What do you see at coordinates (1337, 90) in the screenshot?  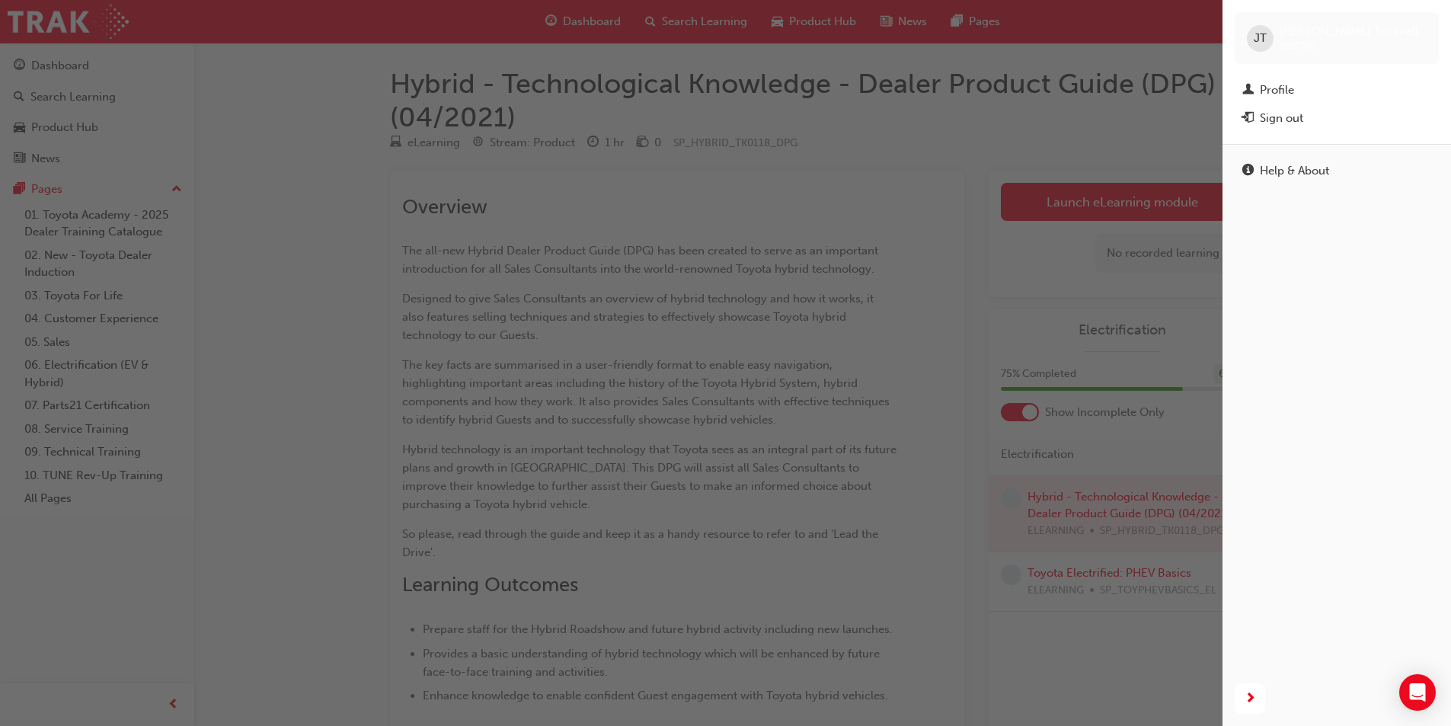 I see `a: Profile` at bounding box center [1337, 90].